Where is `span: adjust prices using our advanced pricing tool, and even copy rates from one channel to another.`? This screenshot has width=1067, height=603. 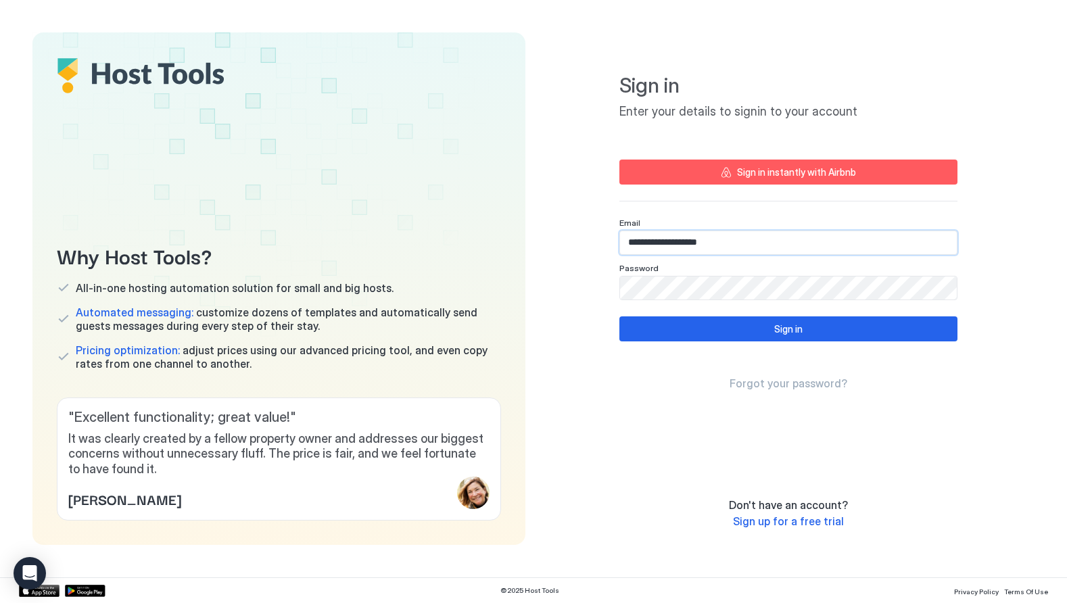 span: adjust prices using our advanced pricing tool, and even copy rates from one channel to another. is located at coordinates (288, 357).